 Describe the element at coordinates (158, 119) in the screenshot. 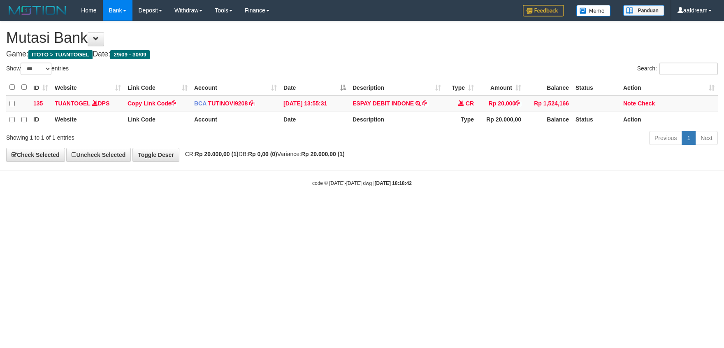

I see `th: Link Code` at that location.